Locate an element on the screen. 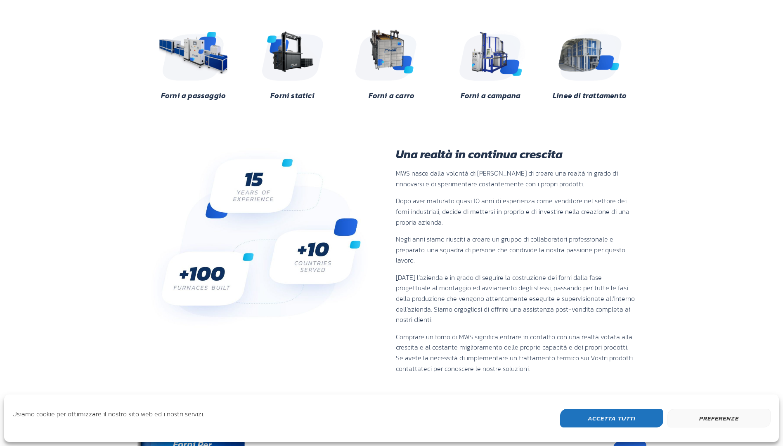 The height and width of the screenshot is (446, 783). p: Negli anni siamo riusciti a creare un gruppo di collaboratori professionale e preparato, una squa... is located at coordinates (515, 250).